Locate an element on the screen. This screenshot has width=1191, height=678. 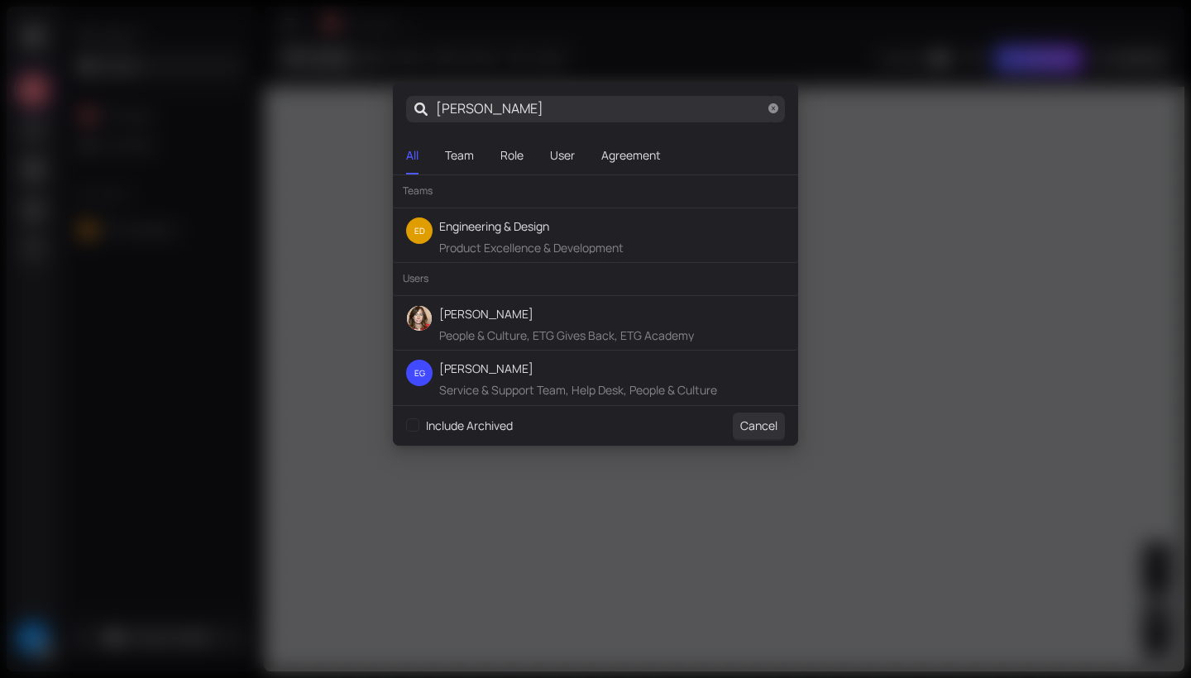
div: User is located at coordinates (562, 155).